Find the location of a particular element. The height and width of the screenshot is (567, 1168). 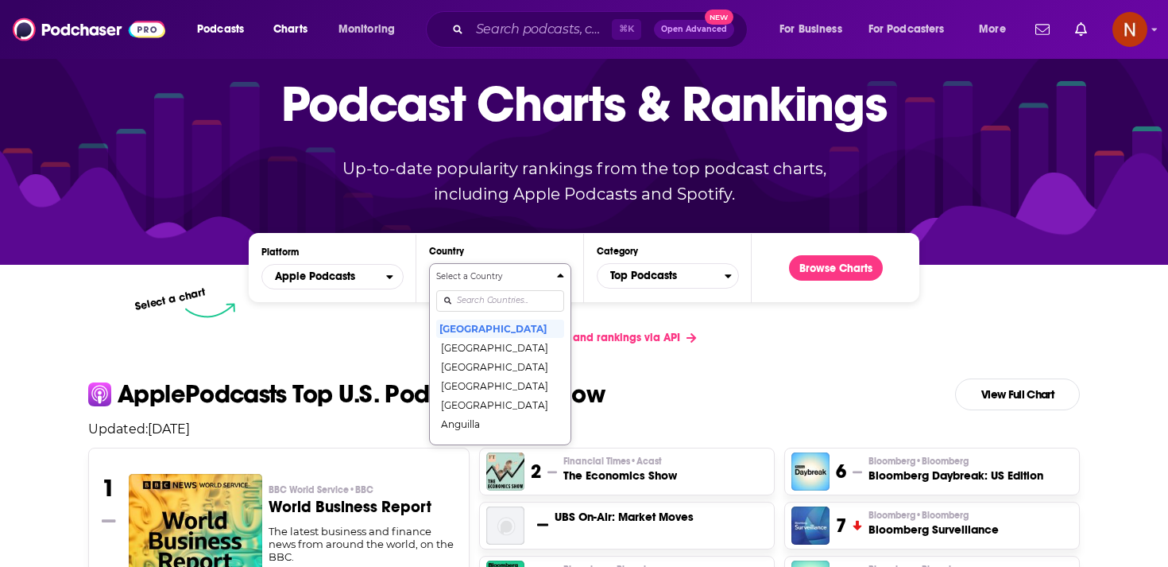

p: Up-to-date popularity rankings from the top podcast charts, including Apple Podcasts and Spotify. is located at coordinates (584, 181).